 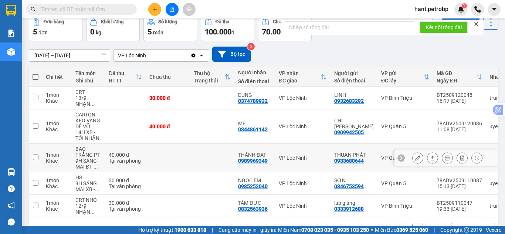 I want to click on div: HTTT, so click(x=122, y=81).